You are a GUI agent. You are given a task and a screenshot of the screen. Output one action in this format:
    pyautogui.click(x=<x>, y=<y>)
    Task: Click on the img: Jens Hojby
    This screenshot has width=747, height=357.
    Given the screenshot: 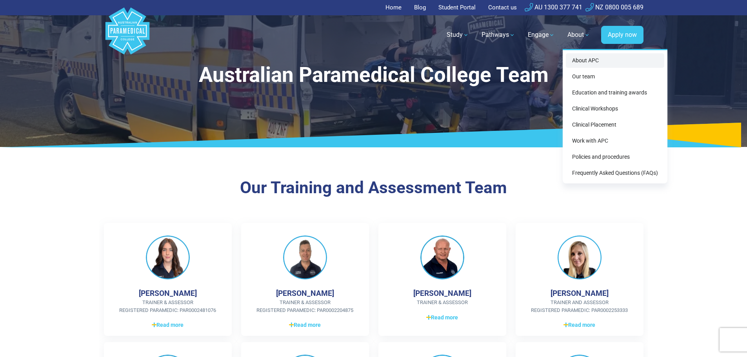 What is the action you would take?
    pyautogui.click(x=442, y=258)
    